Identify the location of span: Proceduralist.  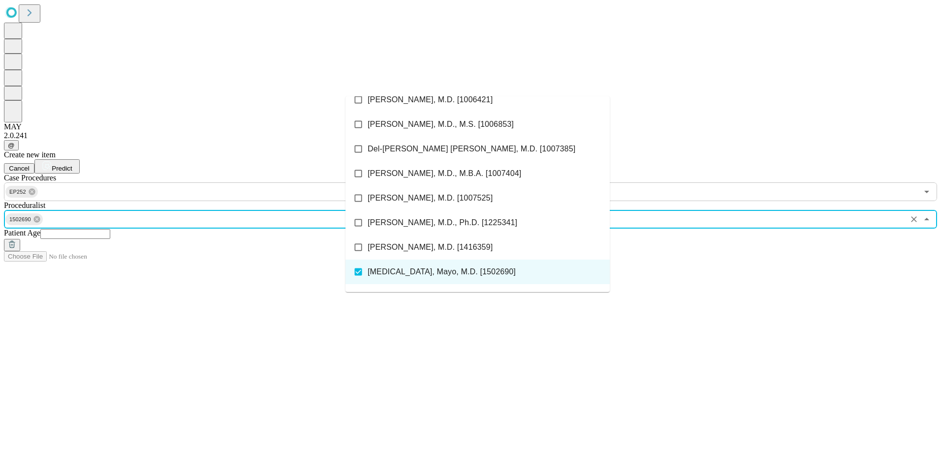
(25, 205).